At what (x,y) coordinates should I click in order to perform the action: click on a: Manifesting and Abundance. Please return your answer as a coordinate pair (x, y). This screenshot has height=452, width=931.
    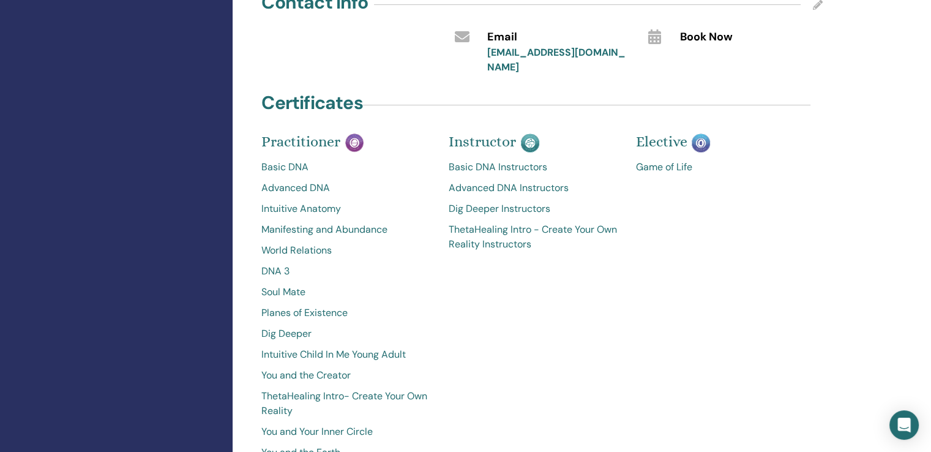
    Looking at the image, I should click on (346, 230).